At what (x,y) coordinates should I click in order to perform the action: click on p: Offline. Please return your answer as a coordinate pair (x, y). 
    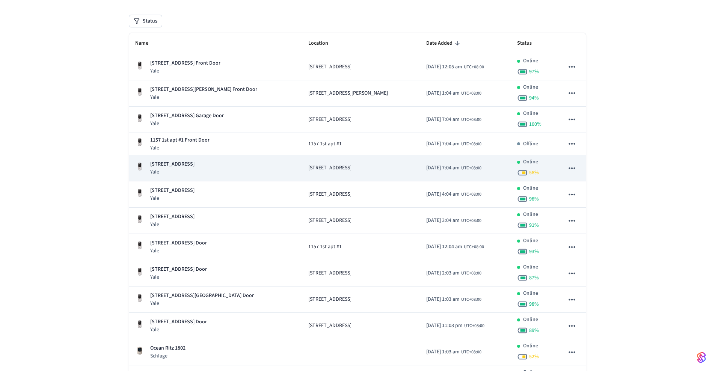
    Looking at the image, I should click on (530, 144).